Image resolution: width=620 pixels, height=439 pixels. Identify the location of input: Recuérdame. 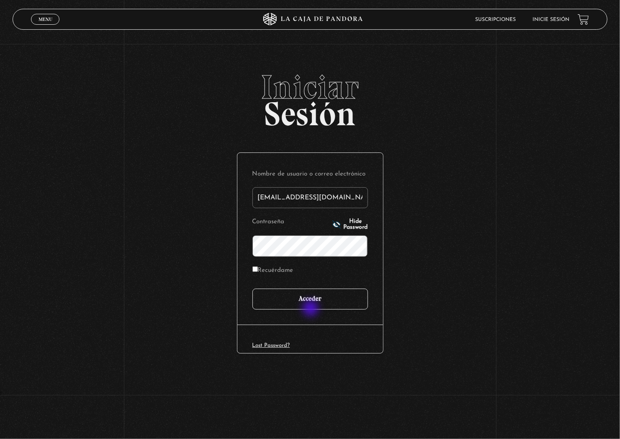
(255, 269).